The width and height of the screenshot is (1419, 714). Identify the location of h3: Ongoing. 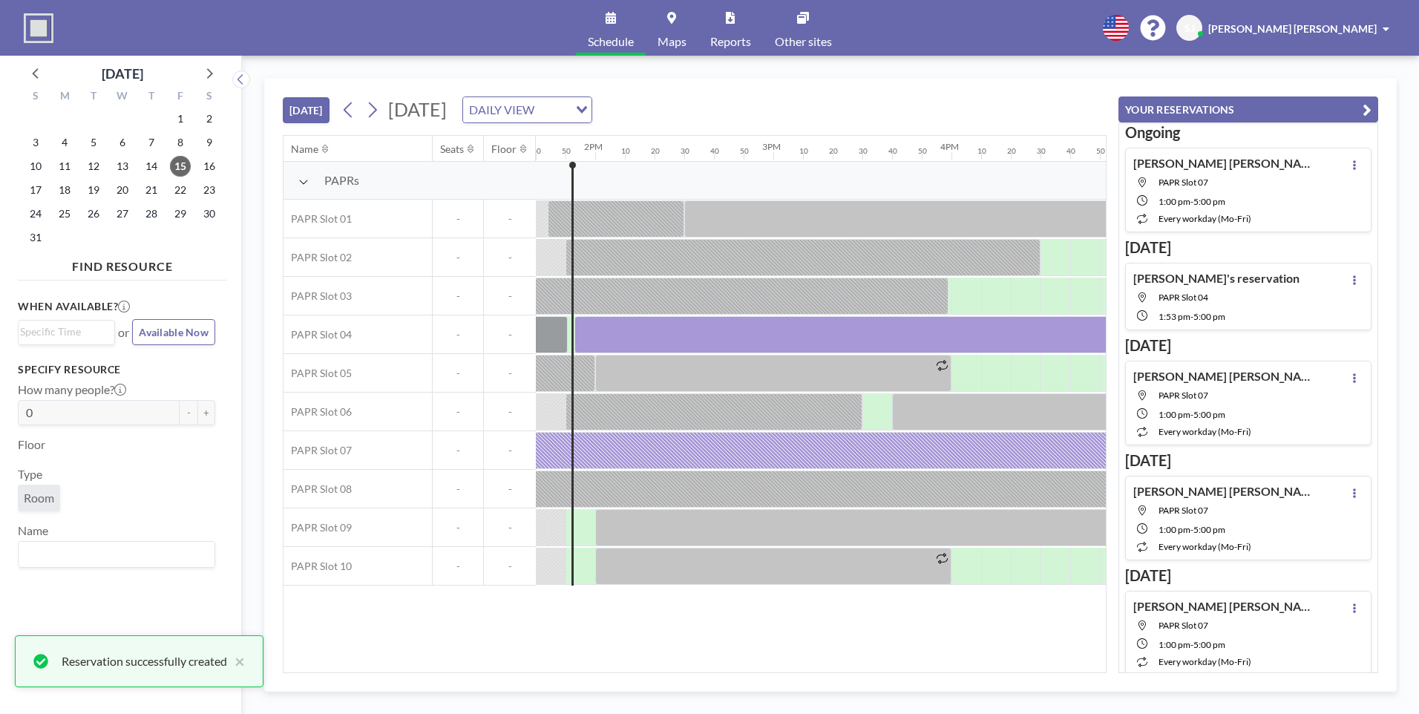
(1248, 132).